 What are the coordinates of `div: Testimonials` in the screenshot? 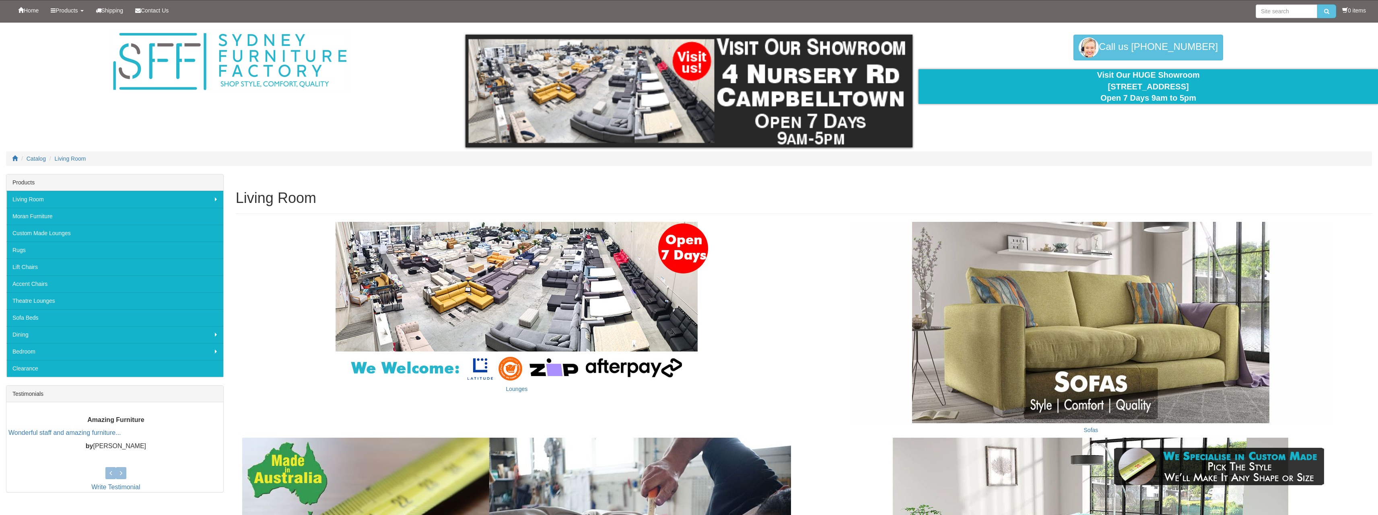 It's located at (115, 394).